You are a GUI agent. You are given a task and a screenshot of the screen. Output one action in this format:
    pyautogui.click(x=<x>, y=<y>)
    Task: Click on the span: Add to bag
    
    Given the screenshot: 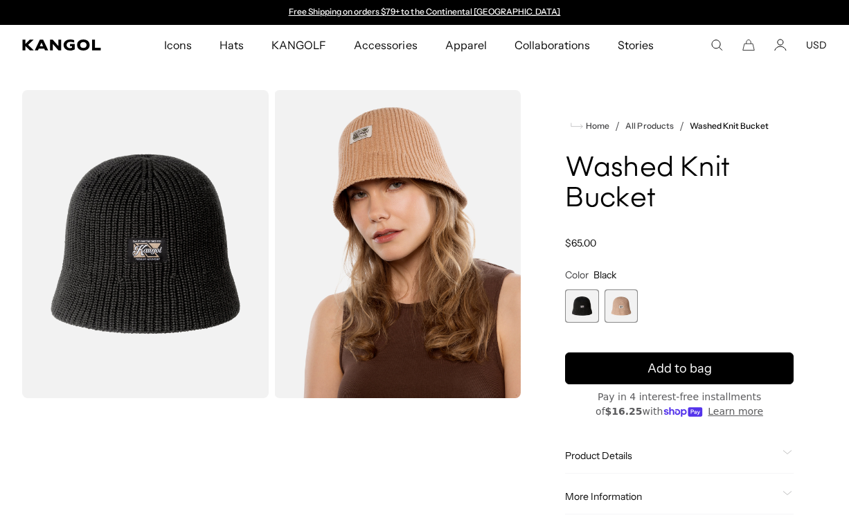 What is the action you would take?
    pyautogui.click(x=679, y=368)
    